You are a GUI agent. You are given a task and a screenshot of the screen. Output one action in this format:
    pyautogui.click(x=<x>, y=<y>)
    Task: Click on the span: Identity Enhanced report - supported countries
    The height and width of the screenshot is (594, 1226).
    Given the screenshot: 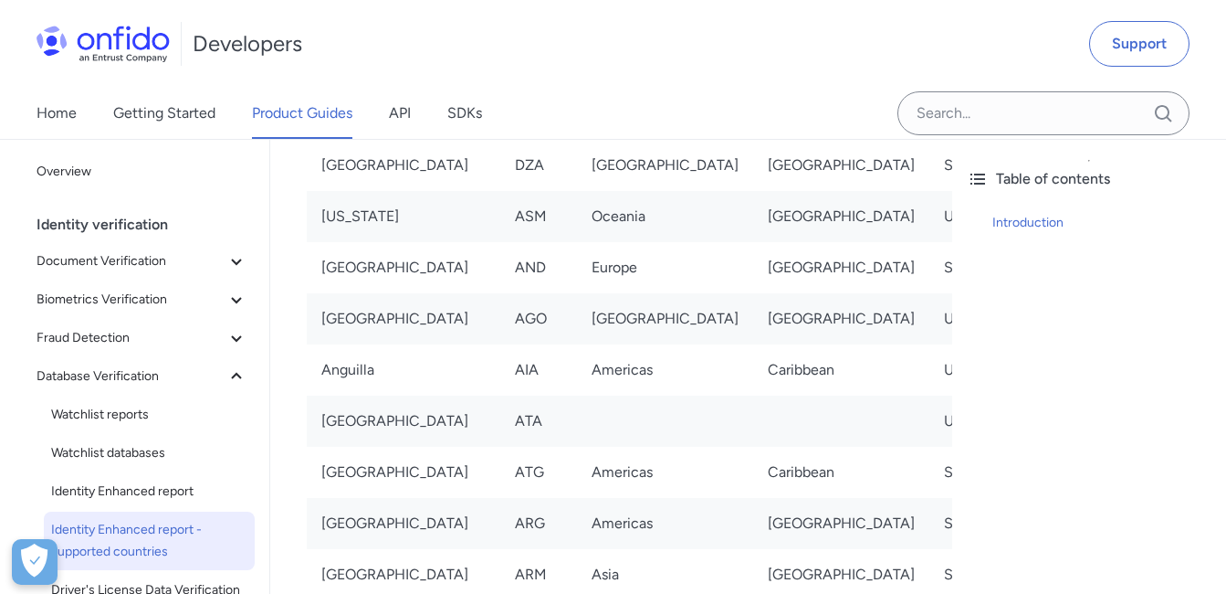 What is the action you would take?
    pyautogui.click(x=149, y=541)
    